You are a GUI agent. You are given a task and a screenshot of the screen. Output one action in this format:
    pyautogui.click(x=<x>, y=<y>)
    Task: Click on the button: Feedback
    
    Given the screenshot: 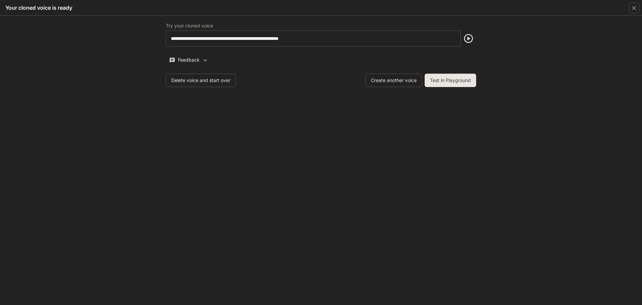 What is the action you would take?
    pyautogui.click(x=189, y=60)
    